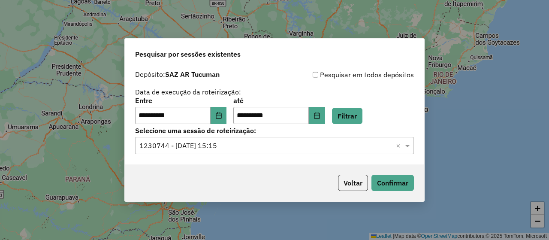 The width and height of the screenshot is (549, 240). I want to click on button: Filtrar, so click(347, 116).